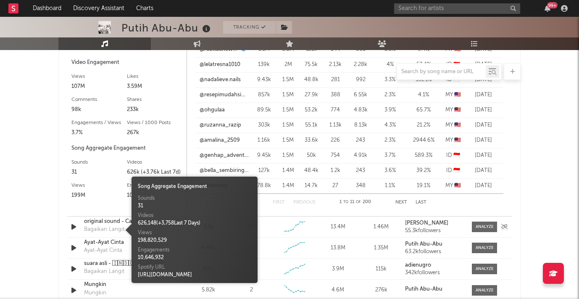  What do you see at coordinates (390, 110) in the screenshot?
I see `div: 3.9 %` at bounding box center [390, 110].